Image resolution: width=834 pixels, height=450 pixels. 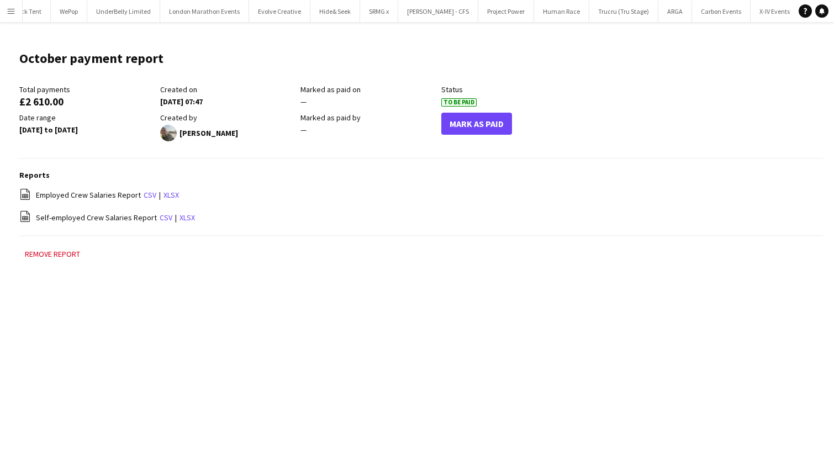 What do you see at coordinates (562, 11) in the screenshot?
I see `button: Human Race` at bounding box center [562, 11].